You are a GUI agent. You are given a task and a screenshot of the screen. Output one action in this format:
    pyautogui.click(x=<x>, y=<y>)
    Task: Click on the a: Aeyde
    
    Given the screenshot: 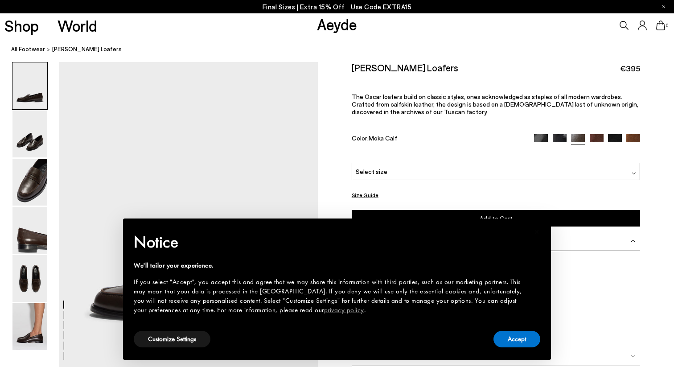 What is the action you would take?
    pyautogui.click(x=337, y=24)
    